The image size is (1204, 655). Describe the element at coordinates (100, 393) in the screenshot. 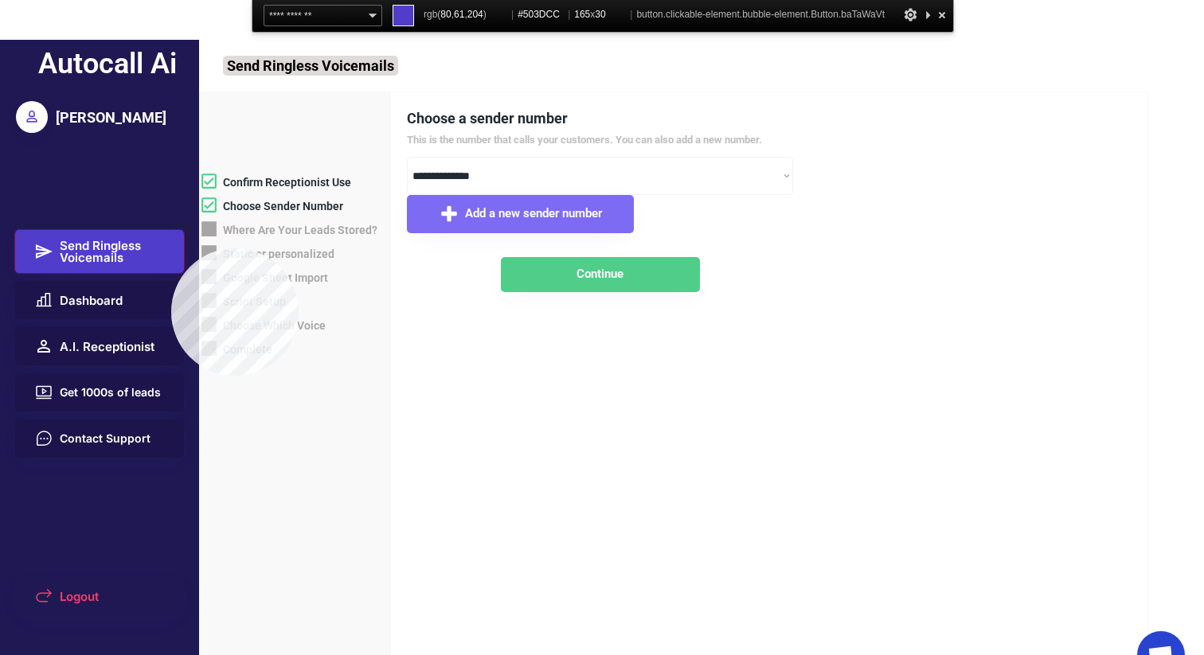

I see `button: Get 1000s of leads` at that location.